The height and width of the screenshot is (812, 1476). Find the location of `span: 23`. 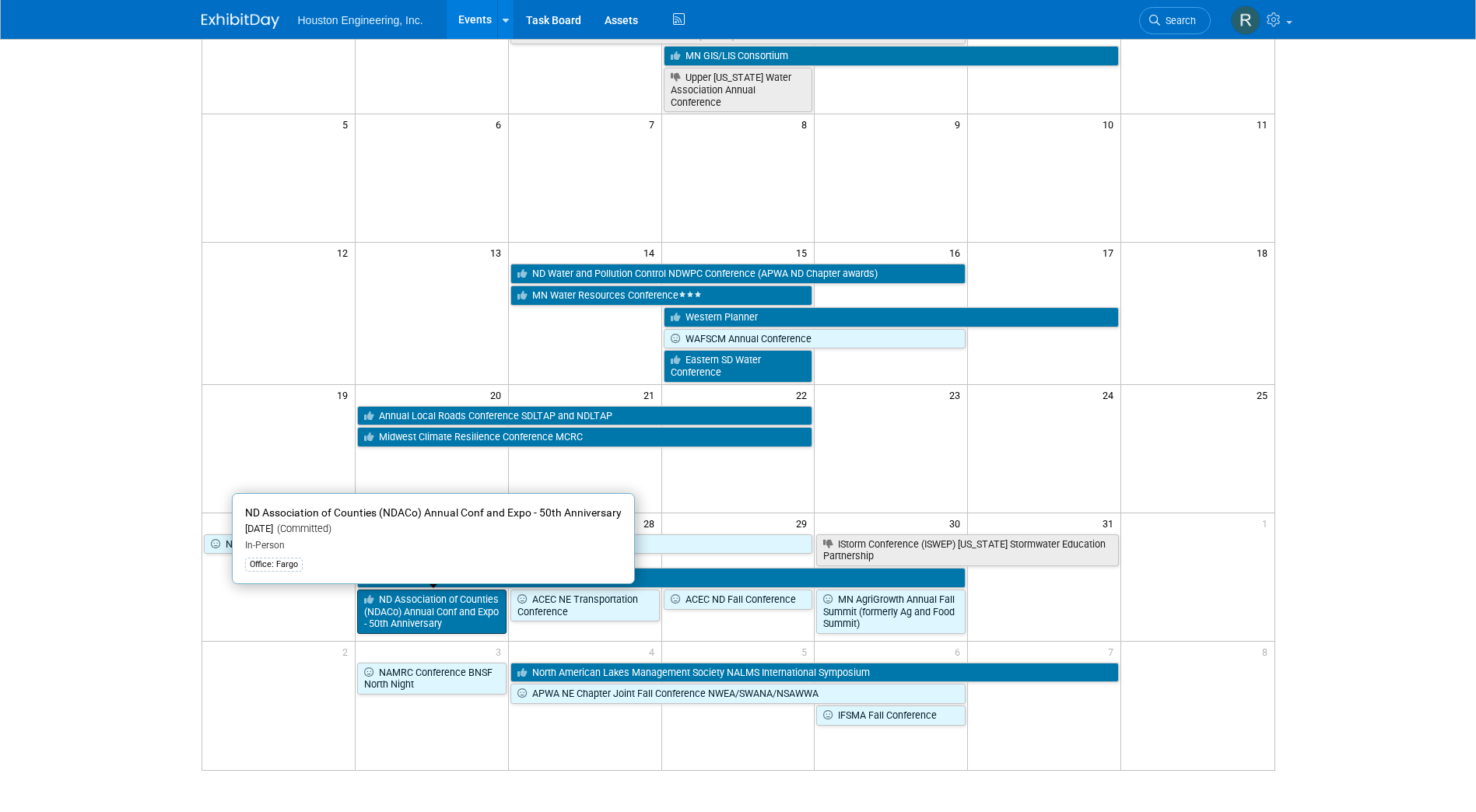

span: 23 is located at coordinates (957, 395).